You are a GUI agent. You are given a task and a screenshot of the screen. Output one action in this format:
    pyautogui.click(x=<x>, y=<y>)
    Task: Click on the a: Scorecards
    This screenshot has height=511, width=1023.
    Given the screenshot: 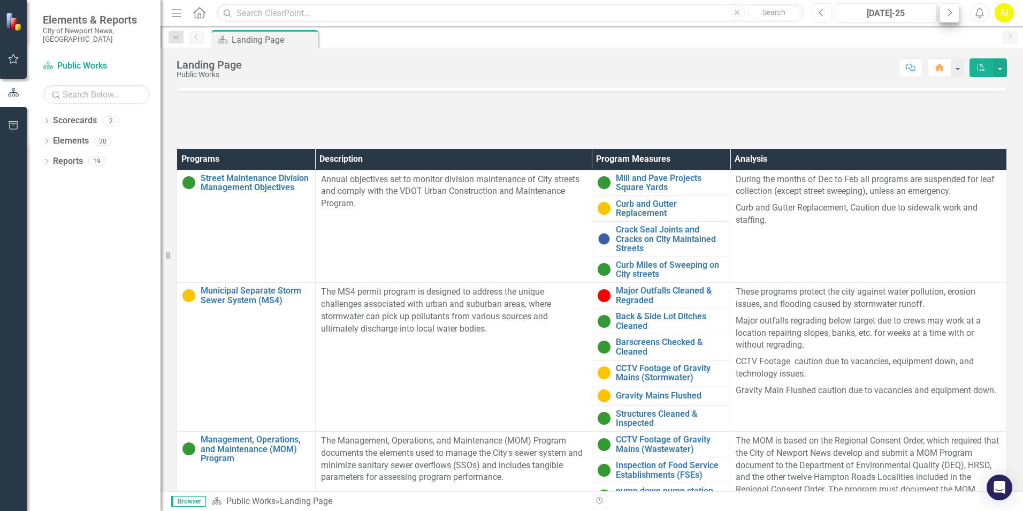 What is the action you would take?
    pyautogui.click(x=75, y=120)
    